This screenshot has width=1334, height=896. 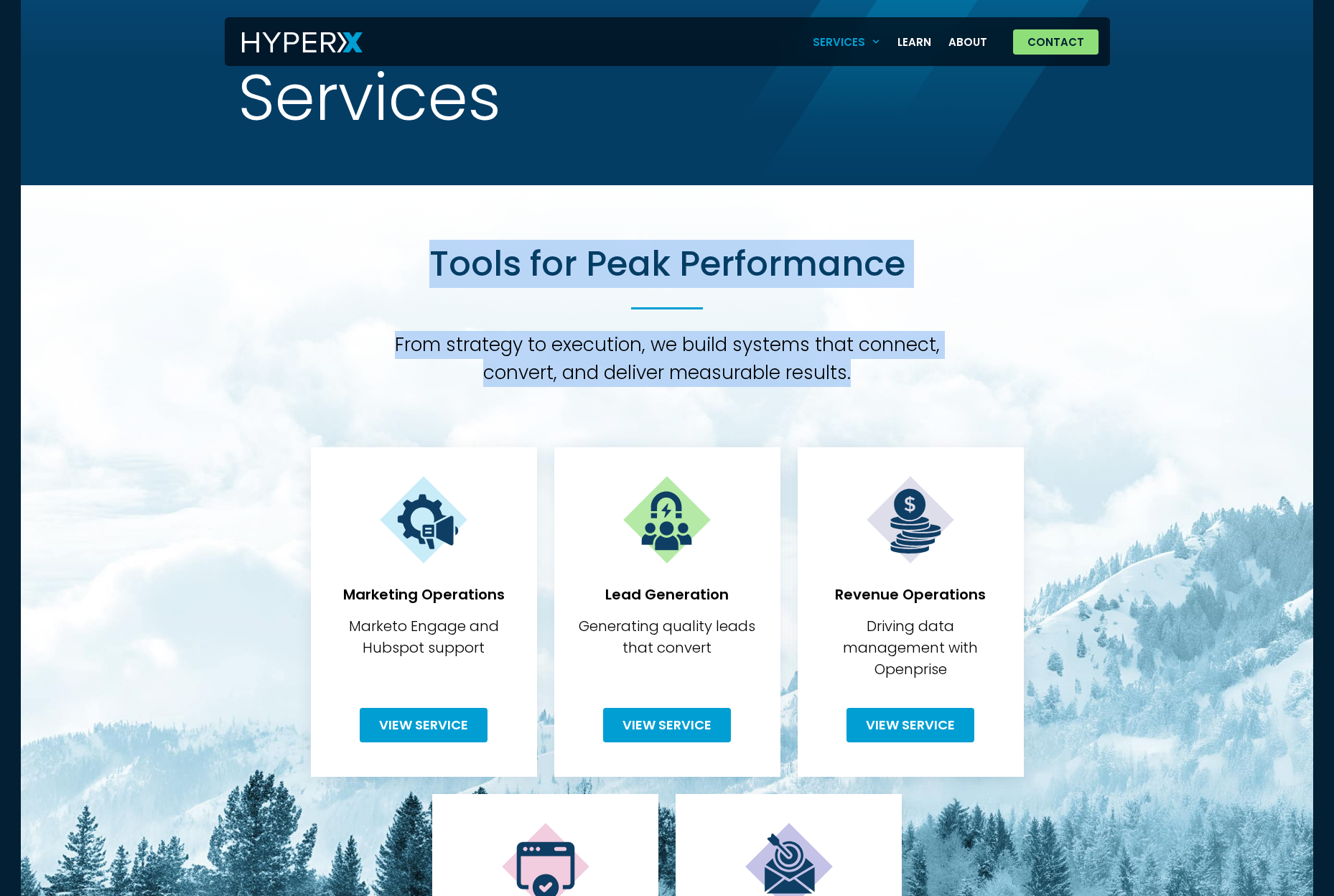 I want to click on img: Services 3, so click(x=424, y=520).